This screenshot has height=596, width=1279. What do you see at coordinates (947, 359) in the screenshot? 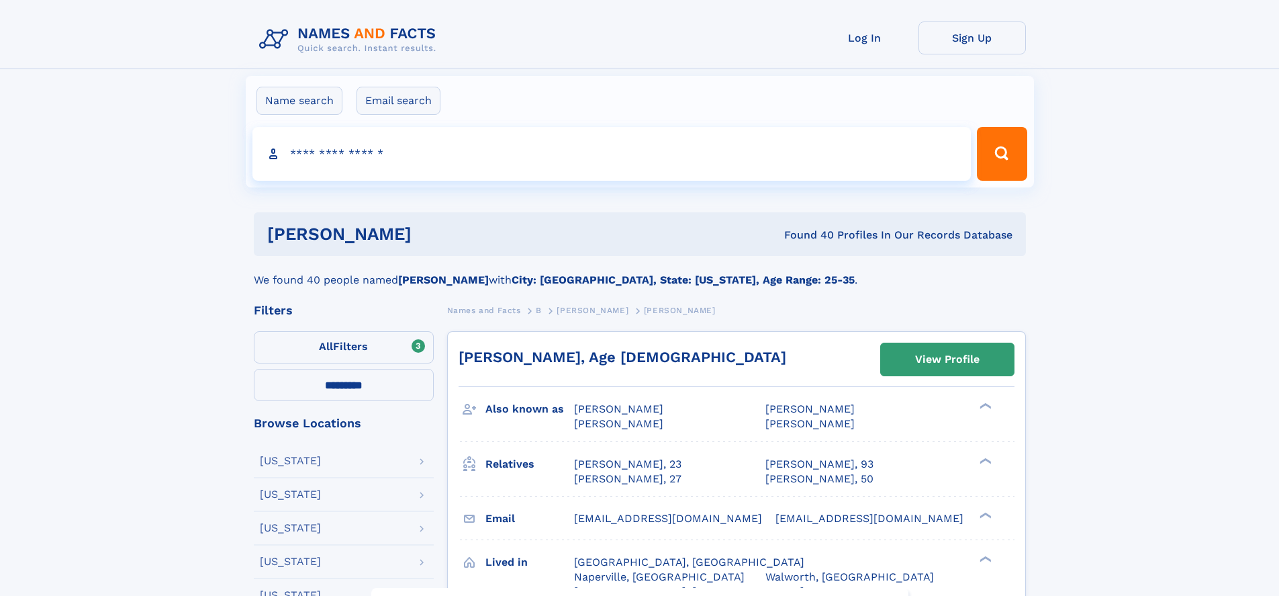
I see `a: View Profile` at bounding box center [947, 359].